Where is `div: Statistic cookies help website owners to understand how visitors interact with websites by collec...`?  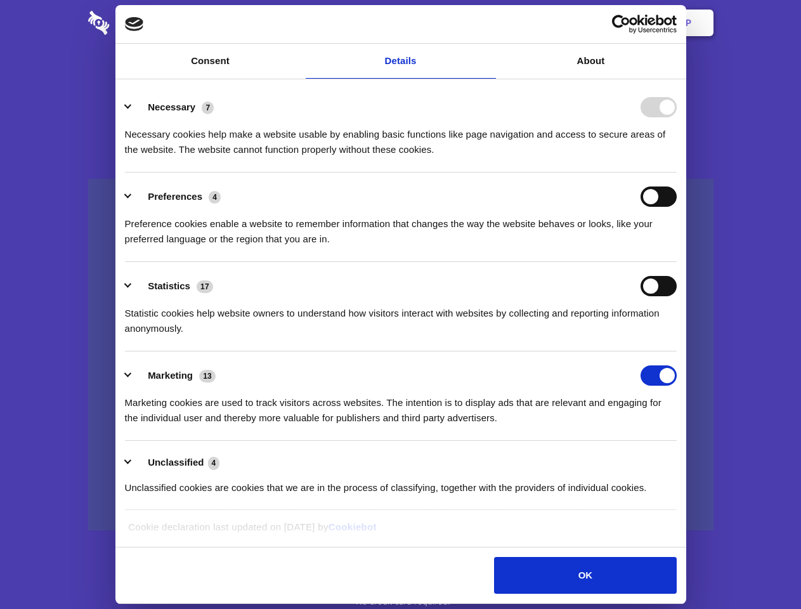 div: Statistic cookies help website owners to understand how visitors interact with websites by collec... is located at coordinates (401, 316).